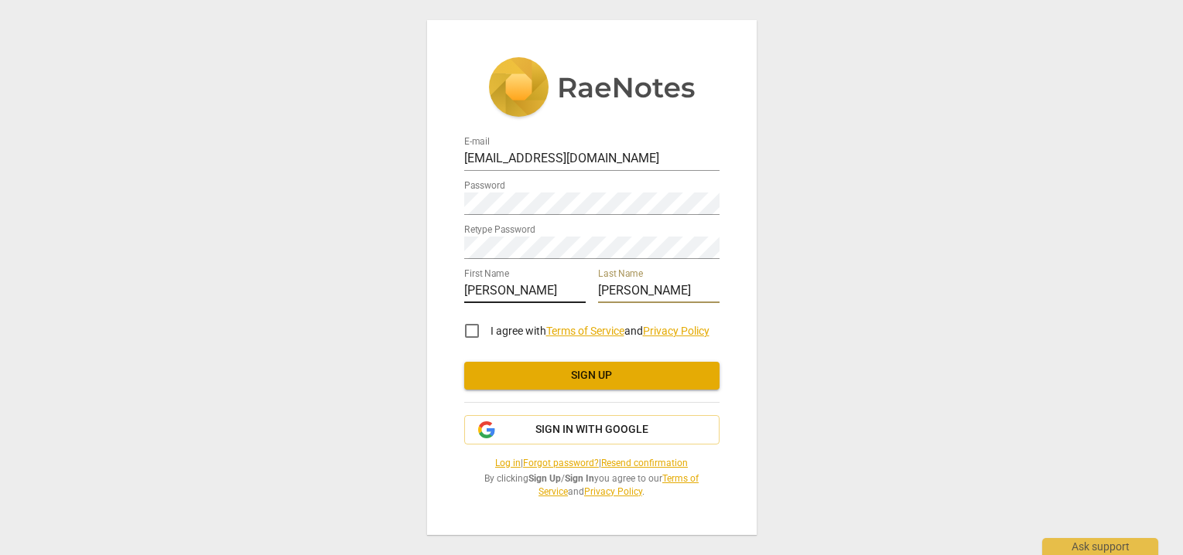 Image resolution: width=1183 pixels, height=555 pixels. Describe the element at coordinates (500, 230) in the screenshot. I see `label: Retype Password` at that location.